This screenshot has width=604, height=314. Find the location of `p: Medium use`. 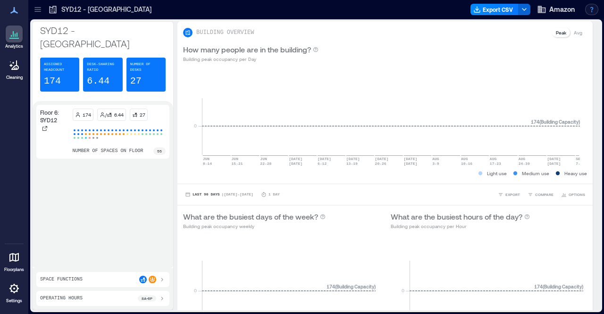

p: Medium use is located at coordinates (536, 173).